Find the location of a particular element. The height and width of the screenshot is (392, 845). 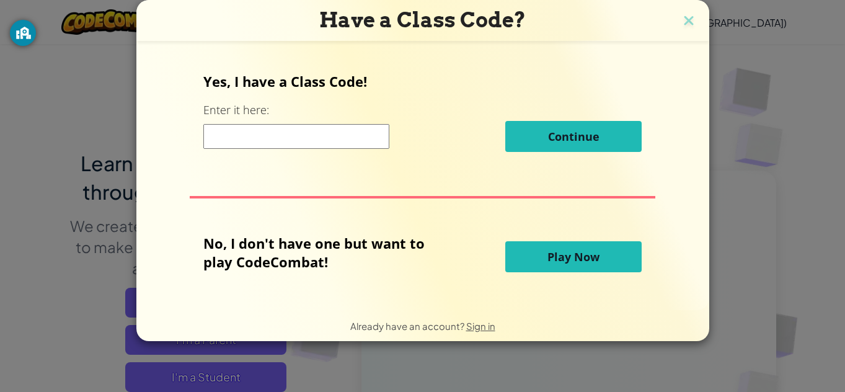

span: Have a Class Code? is located at coordinates (422, 20).